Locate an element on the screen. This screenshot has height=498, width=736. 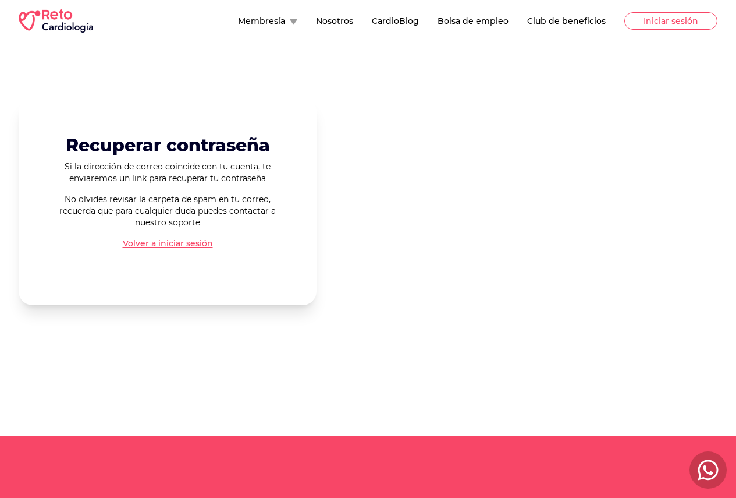
button: Club de beneficios is located at coordinates (566, 21).